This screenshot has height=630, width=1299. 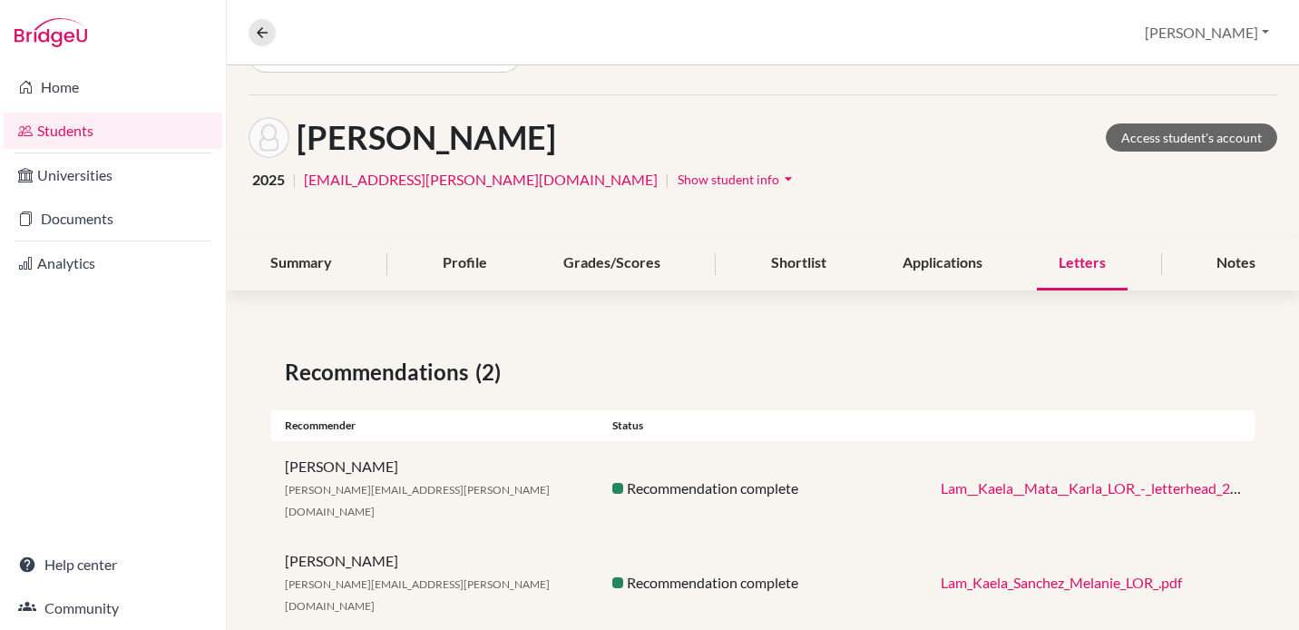 I want to click on a: Students, so click(x=112, y=131).